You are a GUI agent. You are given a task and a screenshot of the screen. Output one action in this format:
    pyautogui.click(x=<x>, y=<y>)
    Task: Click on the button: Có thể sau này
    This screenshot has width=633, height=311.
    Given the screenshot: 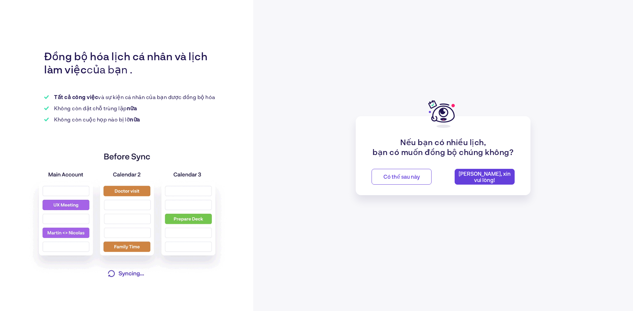 What is the action you would take?
    pyautogui.click(x=401, y=177)
    